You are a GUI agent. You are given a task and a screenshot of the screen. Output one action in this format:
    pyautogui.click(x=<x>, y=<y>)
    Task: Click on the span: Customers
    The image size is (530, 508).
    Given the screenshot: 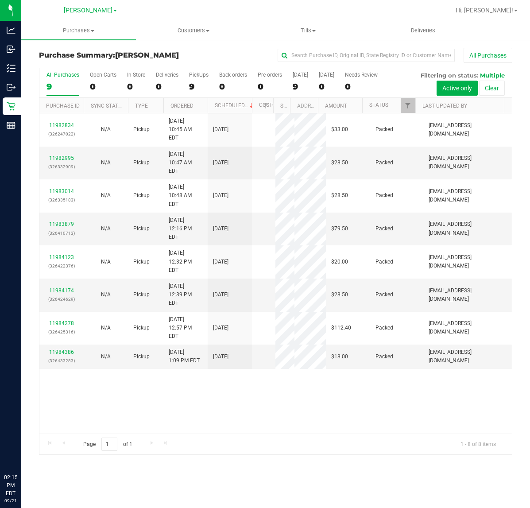 What is the action you would take?
    pyautogui.click(x=193, y=31)
    